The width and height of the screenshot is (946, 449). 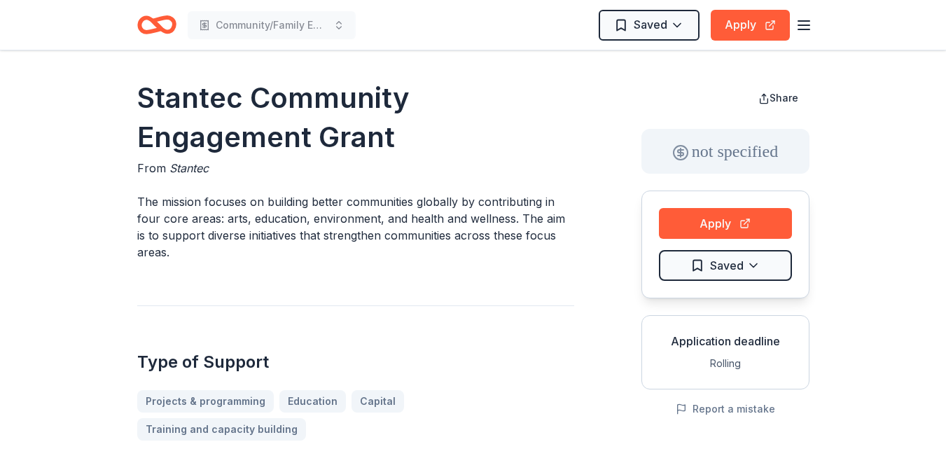 What do you see at coordinates (356, 168) in the screenshot?
I see `div: From` at bounding box center [356, 168].